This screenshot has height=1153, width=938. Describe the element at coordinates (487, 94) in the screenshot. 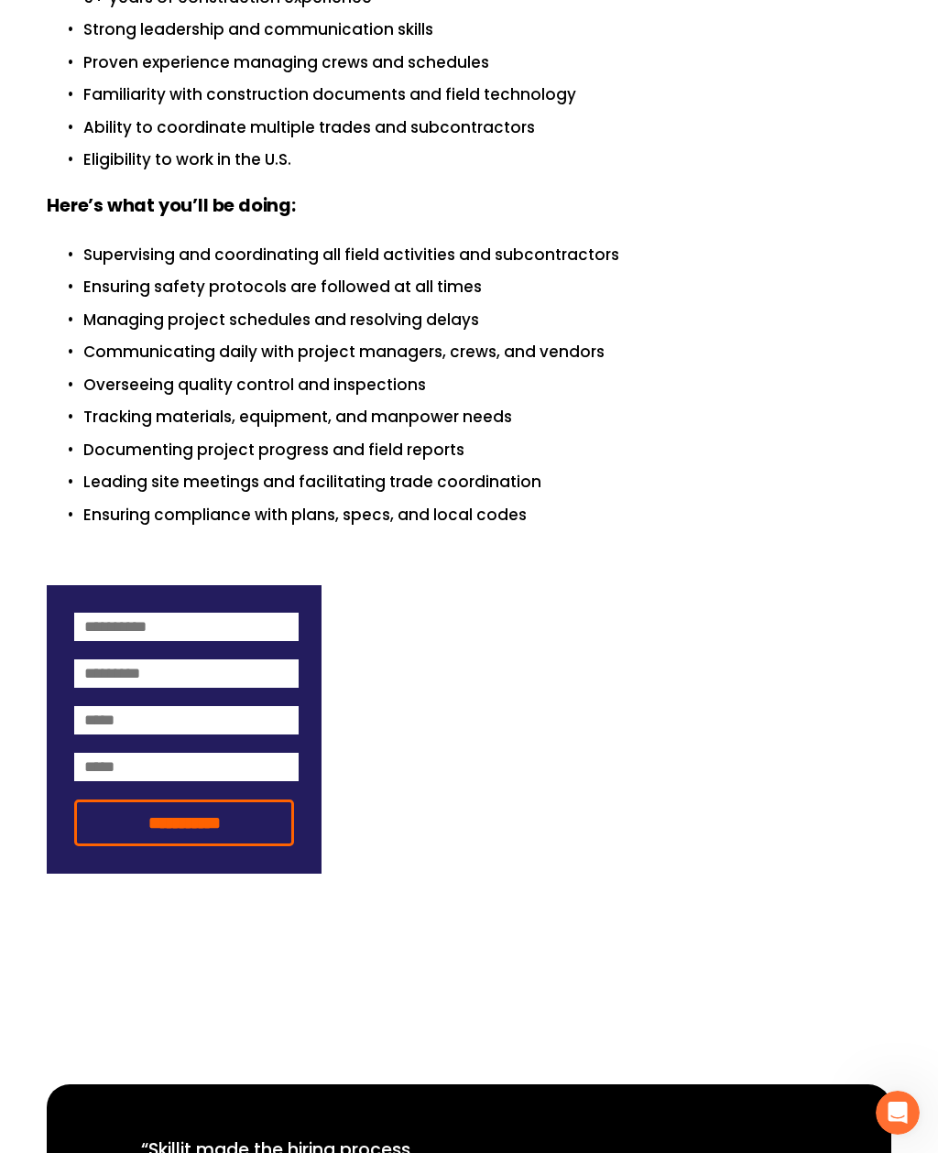

I see `p: Familiarity with construction documents and field technology` at that location.